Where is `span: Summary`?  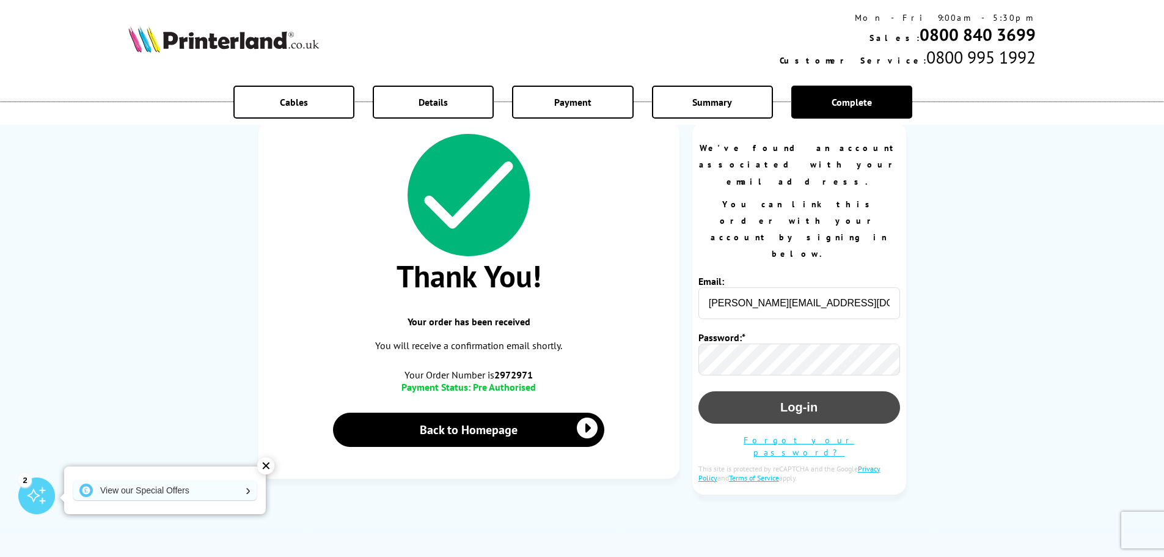
span: Summary is located at coordinates (712, 102).